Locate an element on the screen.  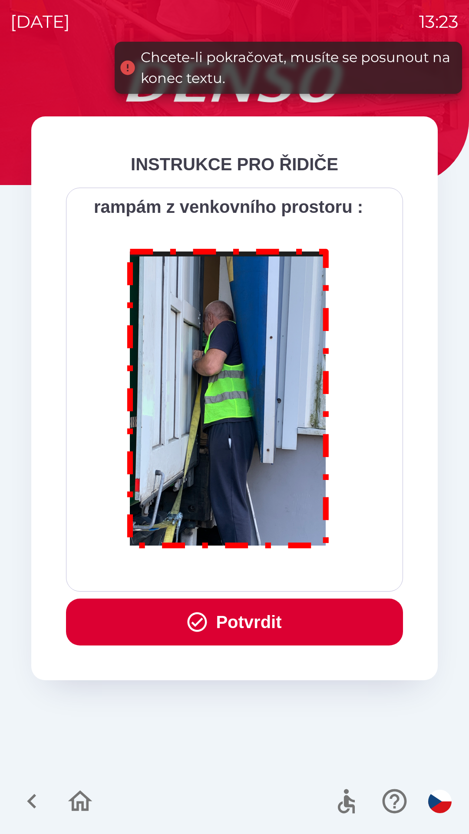
div: Chcete-li pokračovat, musíte se posunout na konec textu. is located at coordinates (297, 68).